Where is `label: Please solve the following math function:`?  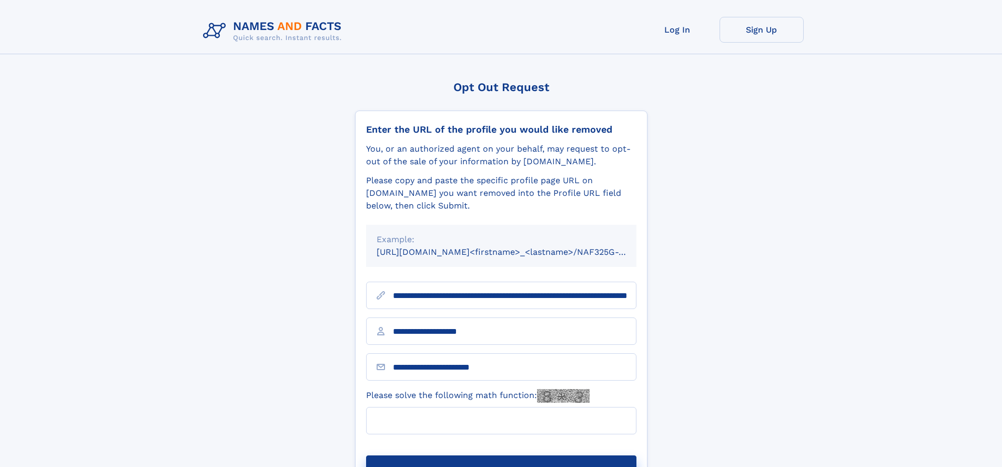
label: Please solve the following math function: is located at coordinates (478, 396).